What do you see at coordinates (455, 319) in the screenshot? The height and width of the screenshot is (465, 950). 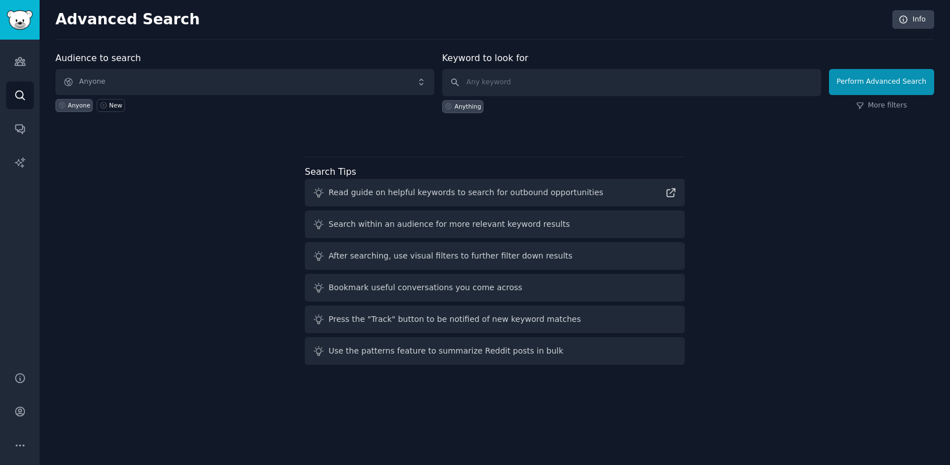 I see `div: Press the "Track" button to be notified of new keyword matches` at bounding box center [455, 319].